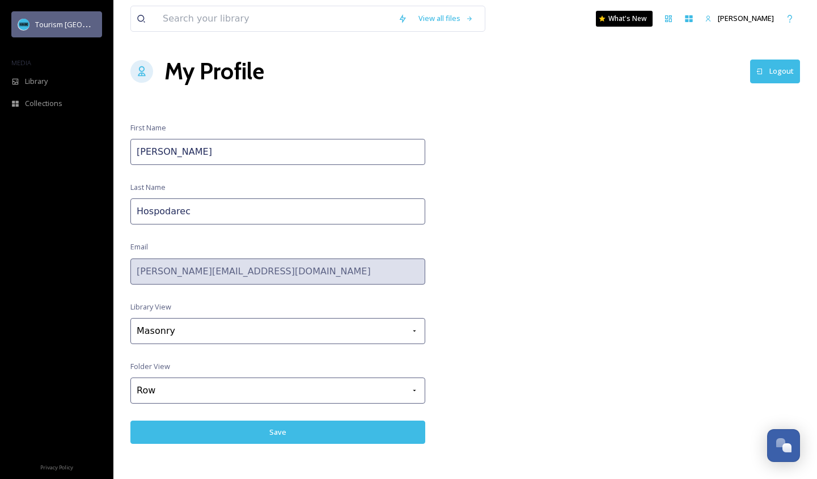  What do you see at coordinates (24, 24) in the screenshot?
I see `img: tourism_nanaimo_logo.jpeg` at bounding box center [24, 24].